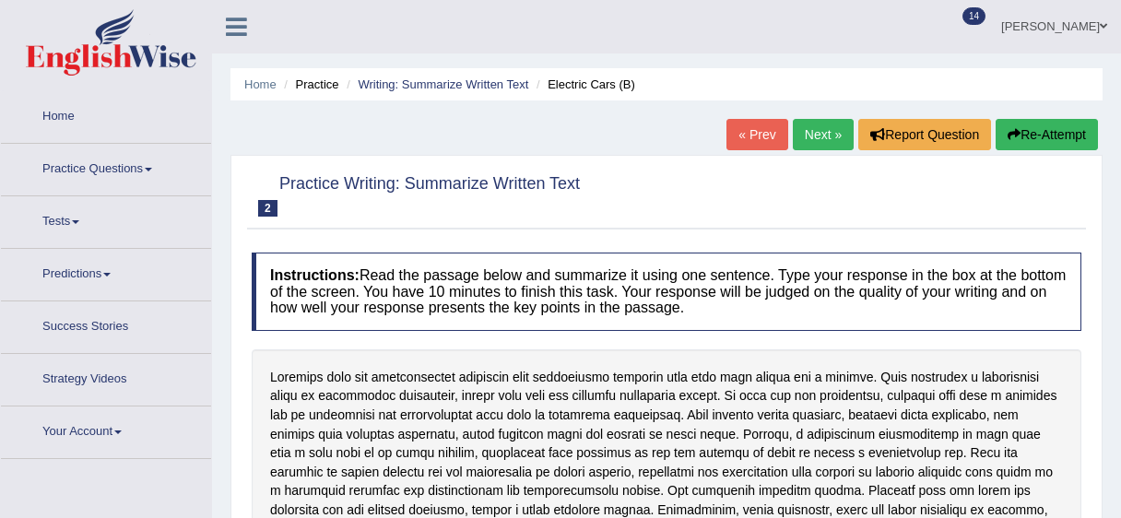 This screenshot has width=1121, height=518. Describe the element at coordinates (1047, 135) in the screenshot. I see `button: Re-Attempt` at that location.